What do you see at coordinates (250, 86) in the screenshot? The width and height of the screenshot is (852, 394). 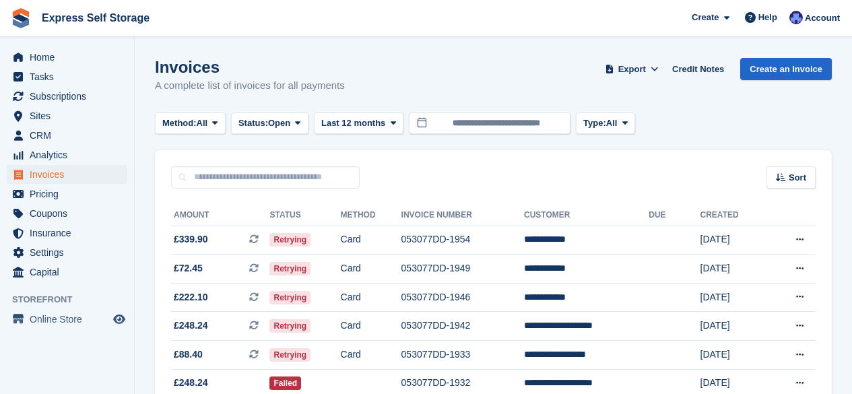 I see `p: A complete list of invoices for all payments` at bounding box center [250, 86].